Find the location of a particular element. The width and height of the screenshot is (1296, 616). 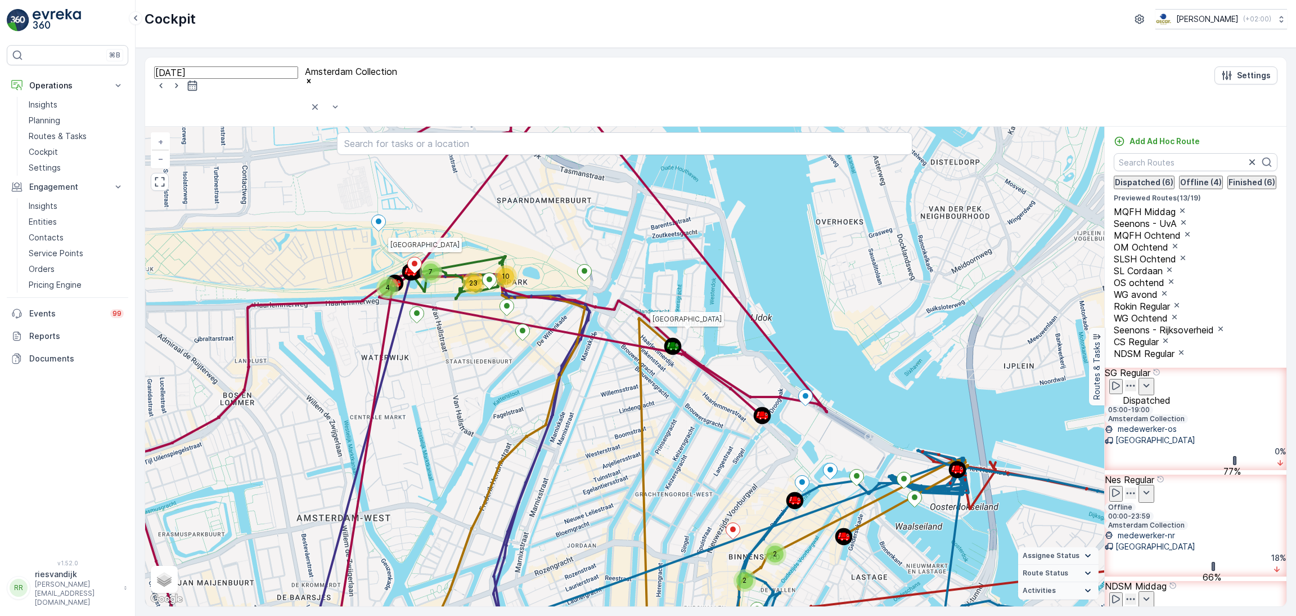

a: Orders is located at coordinates (76, 269).